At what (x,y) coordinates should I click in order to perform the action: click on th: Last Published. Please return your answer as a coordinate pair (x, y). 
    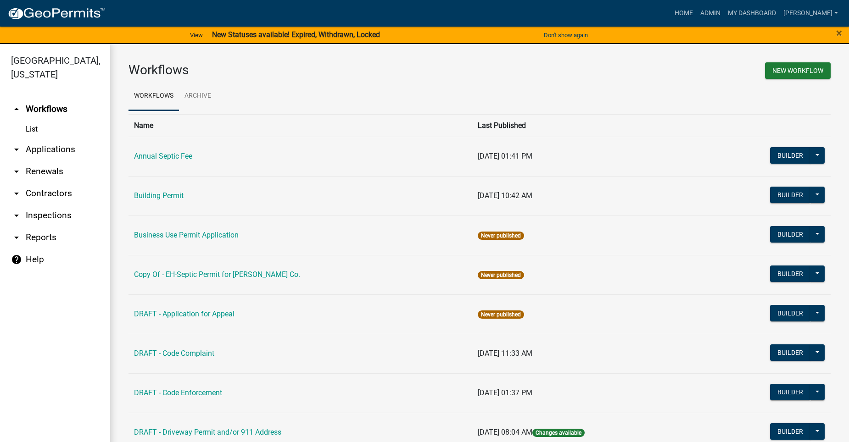
    Looking at the image, I should click on (587, 125).